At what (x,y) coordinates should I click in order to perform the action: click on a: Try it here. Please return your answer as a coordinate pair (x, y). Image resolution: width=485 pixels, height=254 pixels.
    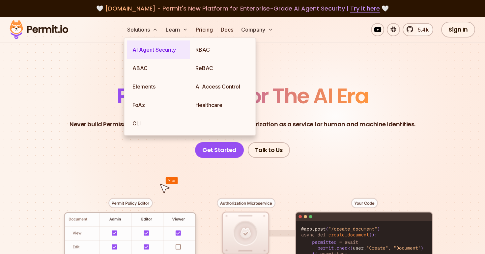
    Looking at the image, I should click on (365, 9).